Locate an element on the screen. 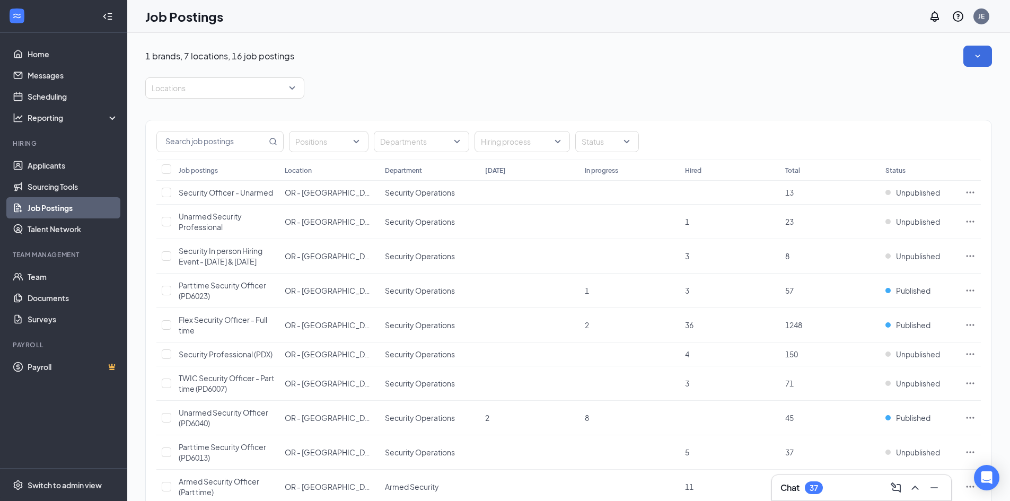  a: Sourcing Tools is located at coordinates (73, 187).